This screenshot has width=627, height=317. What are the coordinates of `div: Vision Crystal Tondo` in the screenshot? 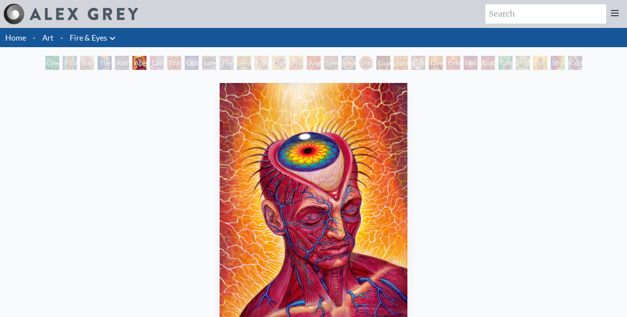 It's located at (366, 63).